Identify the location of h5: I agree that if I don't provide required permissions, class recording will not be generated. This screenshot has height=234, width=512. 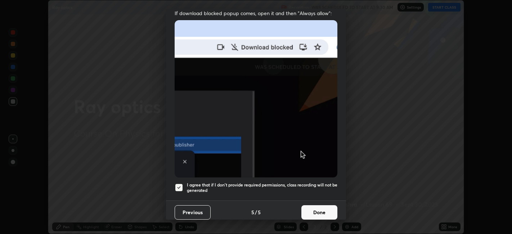
(262, 187).